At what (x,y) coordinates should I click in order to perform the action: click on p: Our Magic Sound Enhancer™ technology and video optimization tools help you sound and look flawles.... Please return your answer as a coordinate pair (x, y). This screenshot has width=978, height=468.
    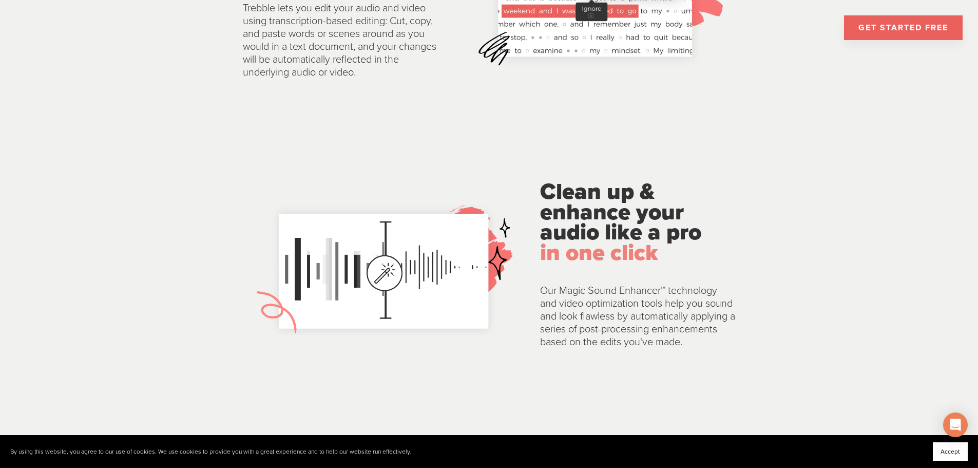
    Looking at the image, I should click on (638, 316).